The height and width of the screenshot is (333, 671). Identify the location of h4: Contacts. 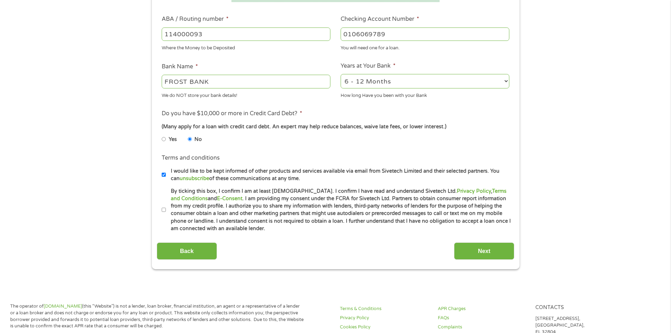
(580, 308).